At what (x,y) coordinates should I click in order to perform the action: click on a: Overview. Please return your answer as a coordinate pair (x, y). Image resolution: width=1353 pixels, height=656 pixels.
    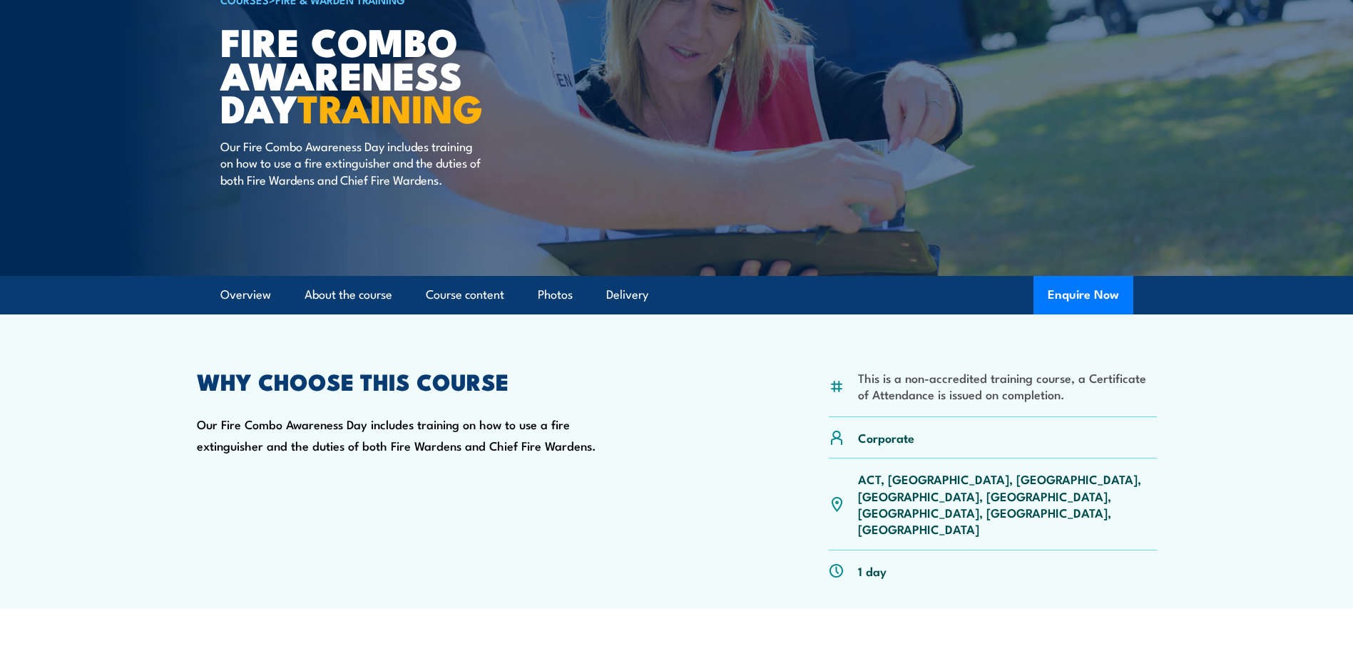
    Looking at the image, I should click on (245, 294).